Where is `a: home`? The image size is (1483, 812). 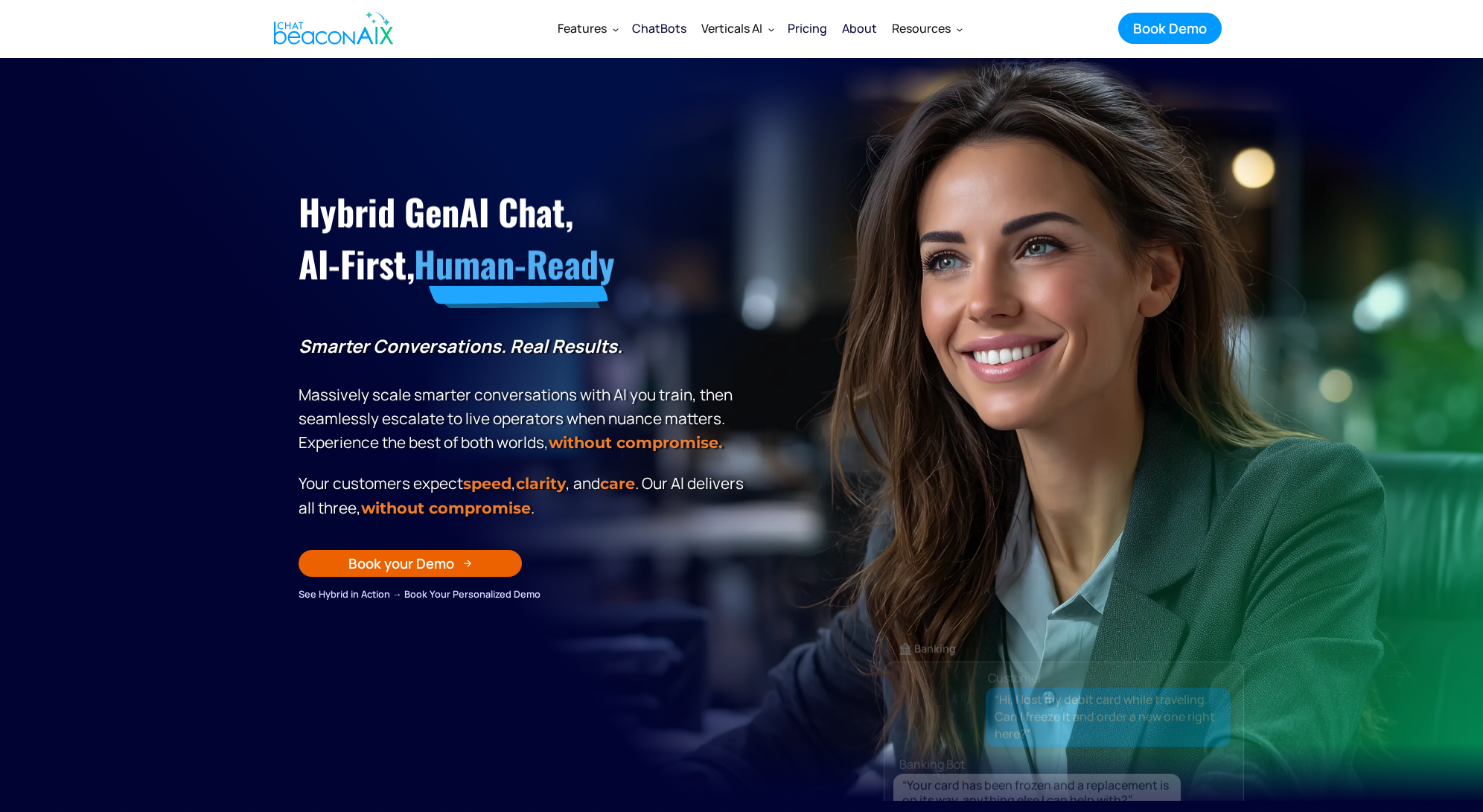
a: home is located at coordinates (331, 28).